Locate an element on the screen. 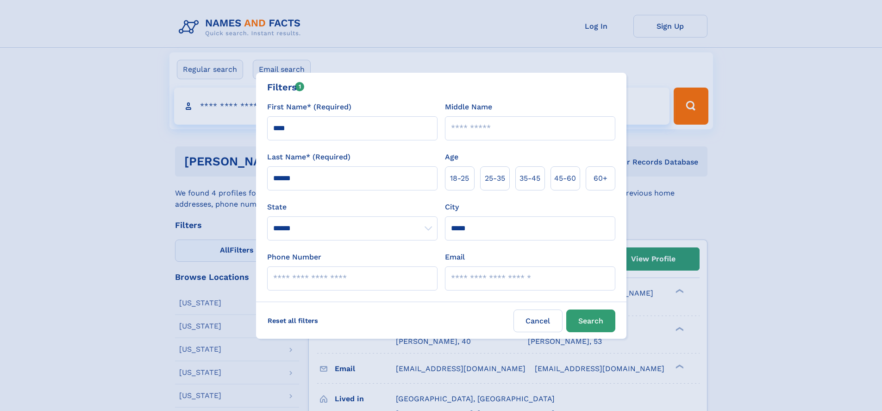 This screenshot has height=411, width=882. span: 35‑45 is located at coordinates (530, 178).